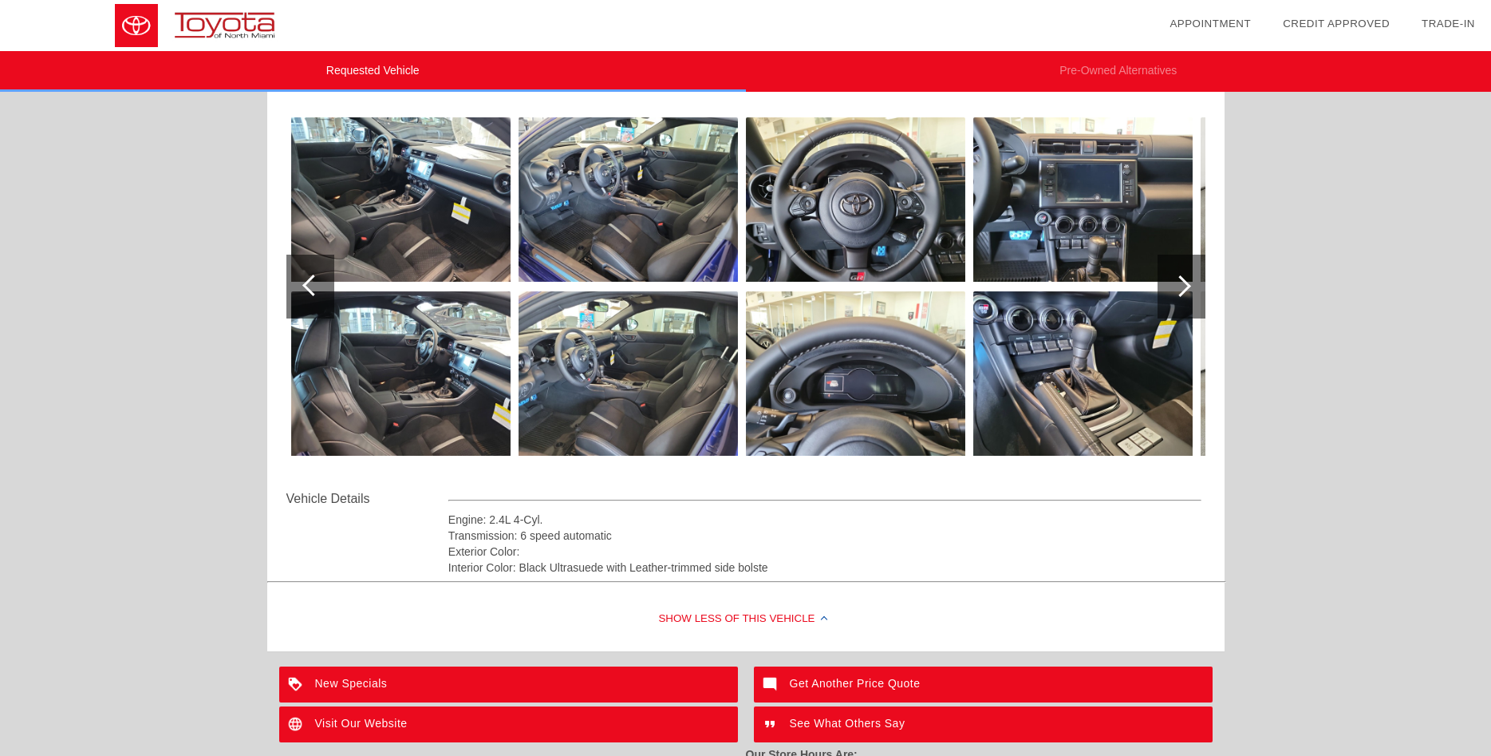 This screenshot has height=756, width=1491. I want to click on div: New Specials, so click(508, 684).